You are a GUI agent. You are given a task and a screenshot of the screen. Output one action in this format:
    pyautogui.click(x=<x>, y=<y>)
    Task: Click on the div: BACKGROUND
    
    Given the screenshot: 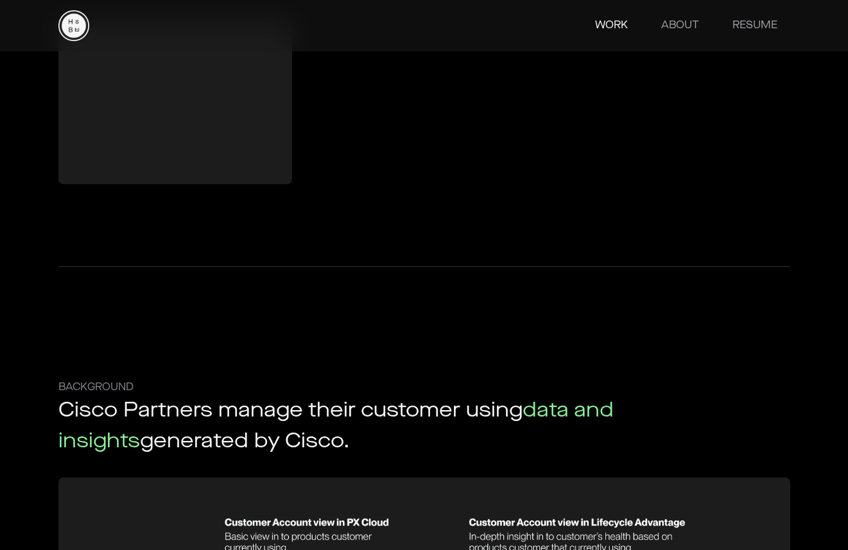 What is the action you would take?
    pyautogui.click(x=96, y=388)
    